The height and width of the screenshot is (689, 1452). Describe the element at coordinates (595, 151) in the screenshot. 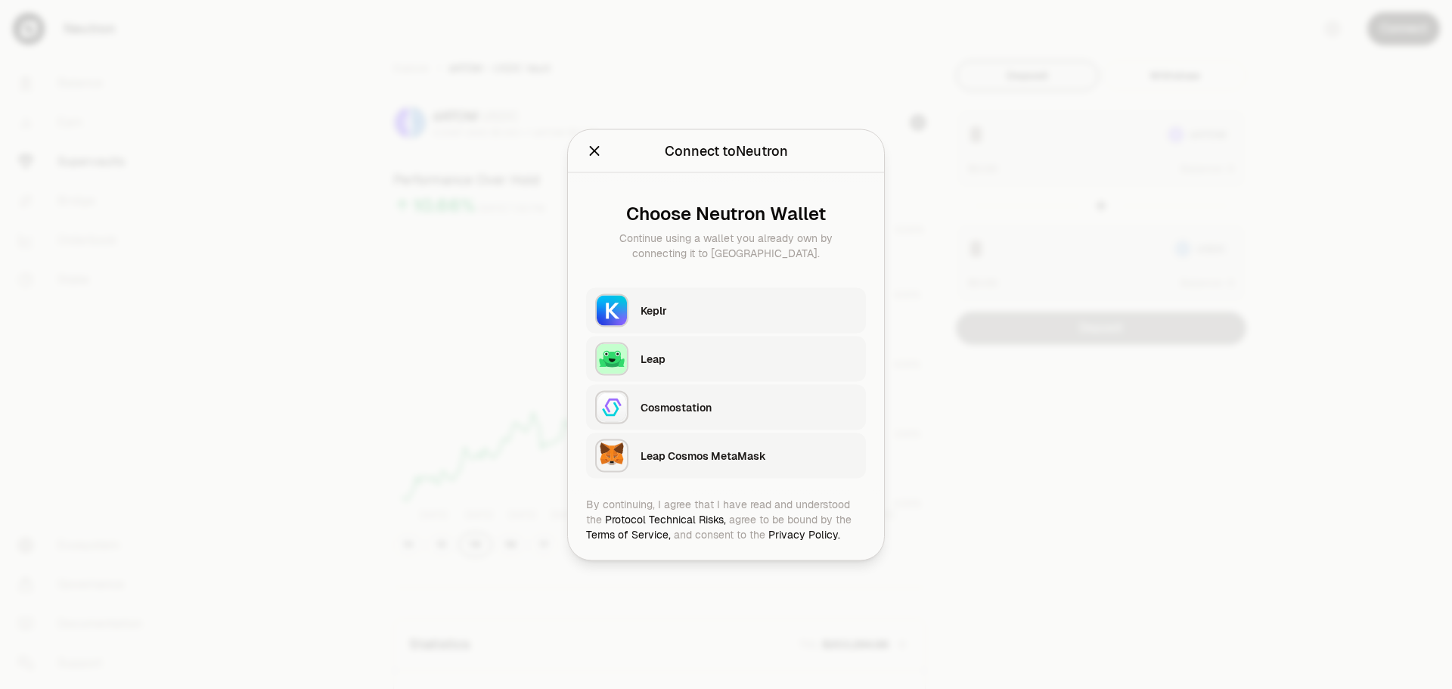

I see `button: Close` at that location.